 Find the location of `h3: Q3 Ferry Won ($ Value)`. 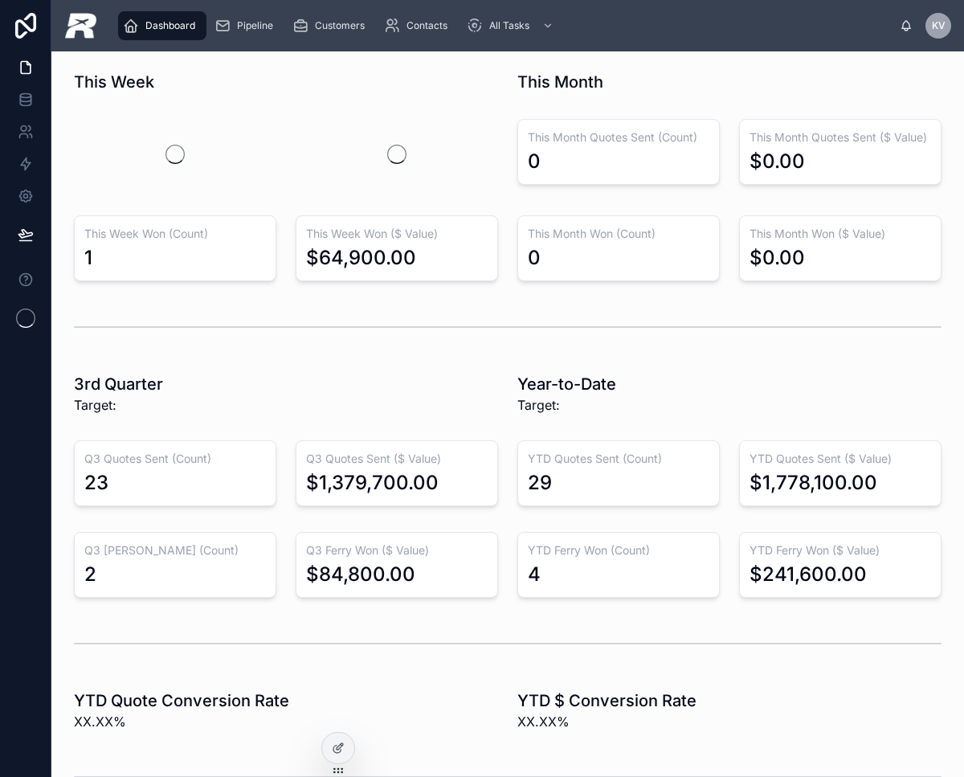

h3: Q3 Ferry Won ($ Value) is located at coordinates (397, 550).